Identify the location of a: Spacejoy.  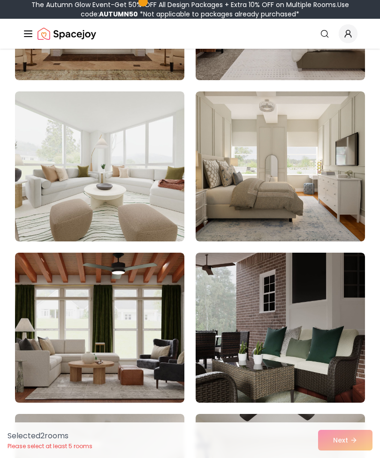
(67, 34).